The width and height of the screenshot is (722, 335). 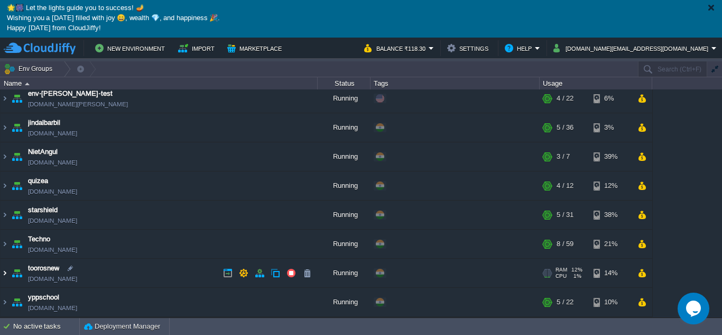 What do you see at coordinates (44, 123) in the screenshot?
I see `span: jindalbarbil` at bounding box center [44, 123].